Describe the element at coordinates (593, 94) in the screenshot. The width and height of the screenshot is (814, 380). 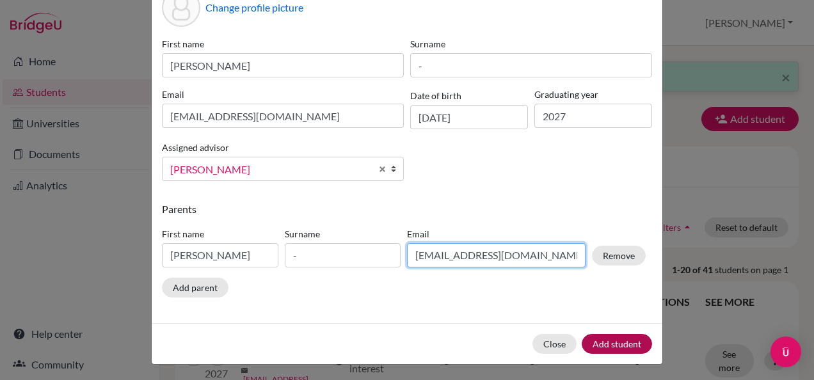
I see `label: Graduating year` at that location.